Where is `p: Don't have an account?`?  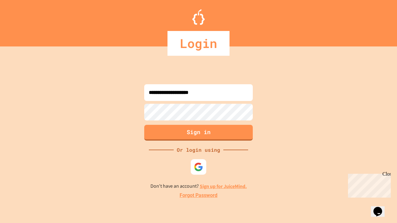
p: Don't have an account? is located at coordinates (198, 186).